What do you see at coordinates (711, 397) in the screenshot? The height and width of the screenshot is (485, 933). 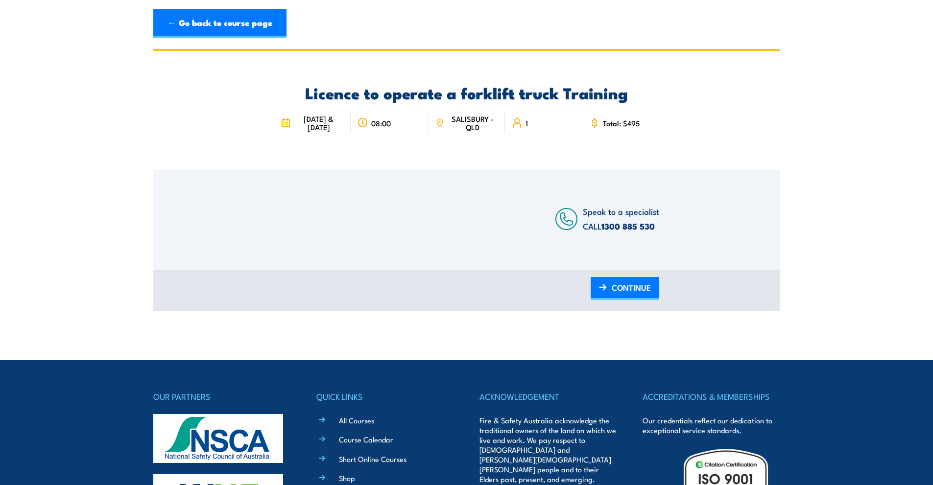 I see `h4: ACCREDITATIONS & MEMBERSHIPS` at bounding box center [711, 397].